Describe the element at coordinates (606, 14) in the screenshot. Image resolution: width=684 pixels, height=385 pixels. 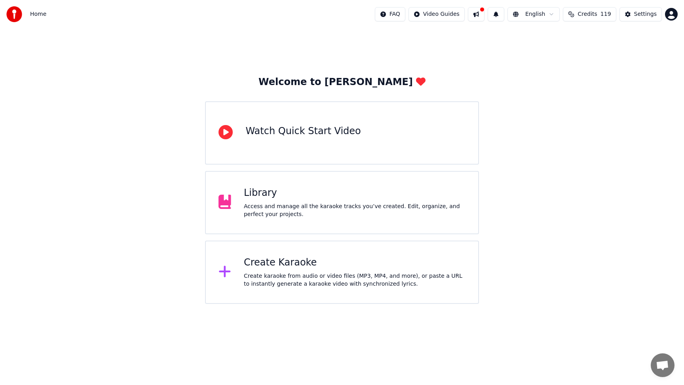
I see `span: 119` at that location.